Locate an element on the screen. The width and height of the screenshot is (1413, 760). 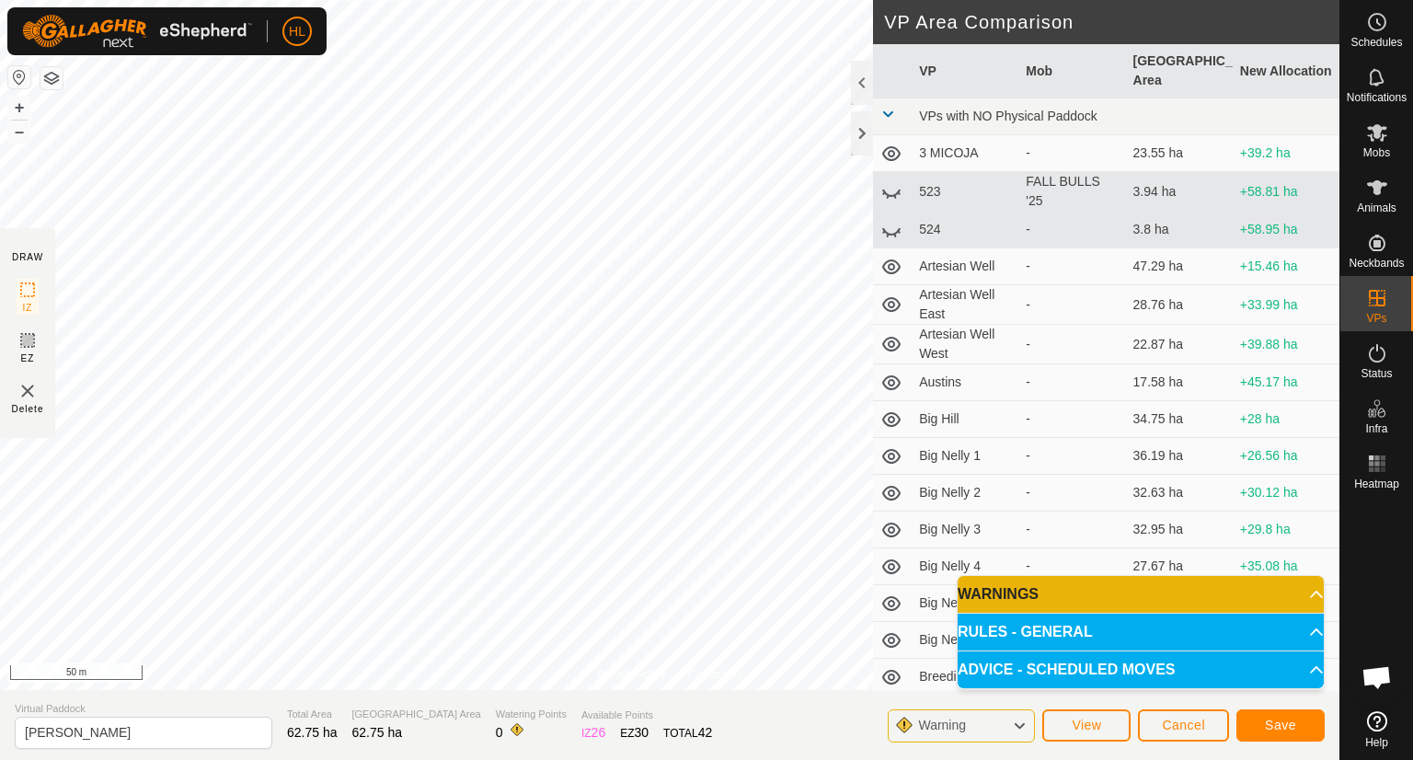
td: +58.95 ha is located at coordinates (1286, 230).